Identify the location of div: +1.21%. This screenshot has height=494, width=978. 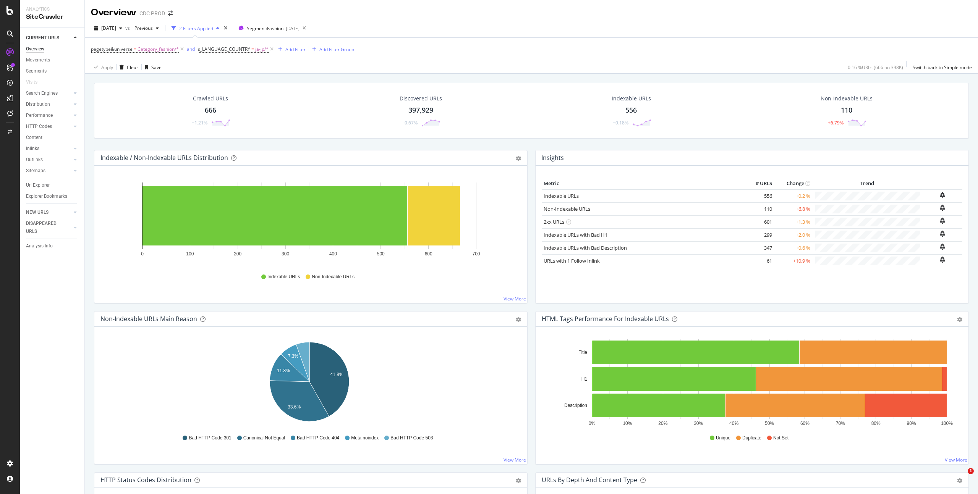
(199, 123).